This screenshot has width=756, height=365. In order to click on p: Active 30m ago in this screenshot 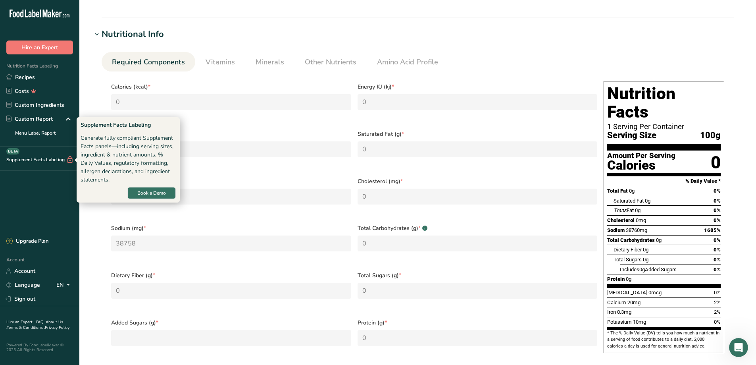, I will do `click(59, 14)`.